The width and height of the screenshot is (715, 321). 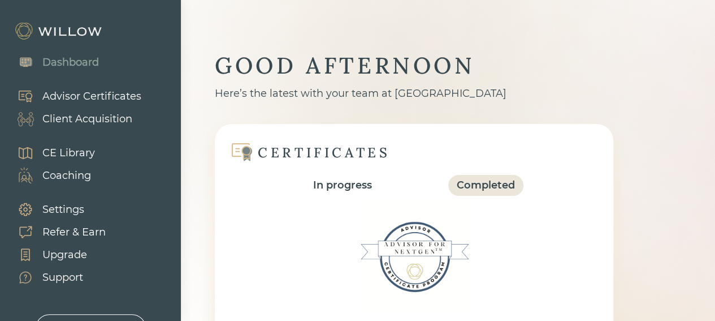 I want to click on div: Upgrade, so click(x=64, y=254).